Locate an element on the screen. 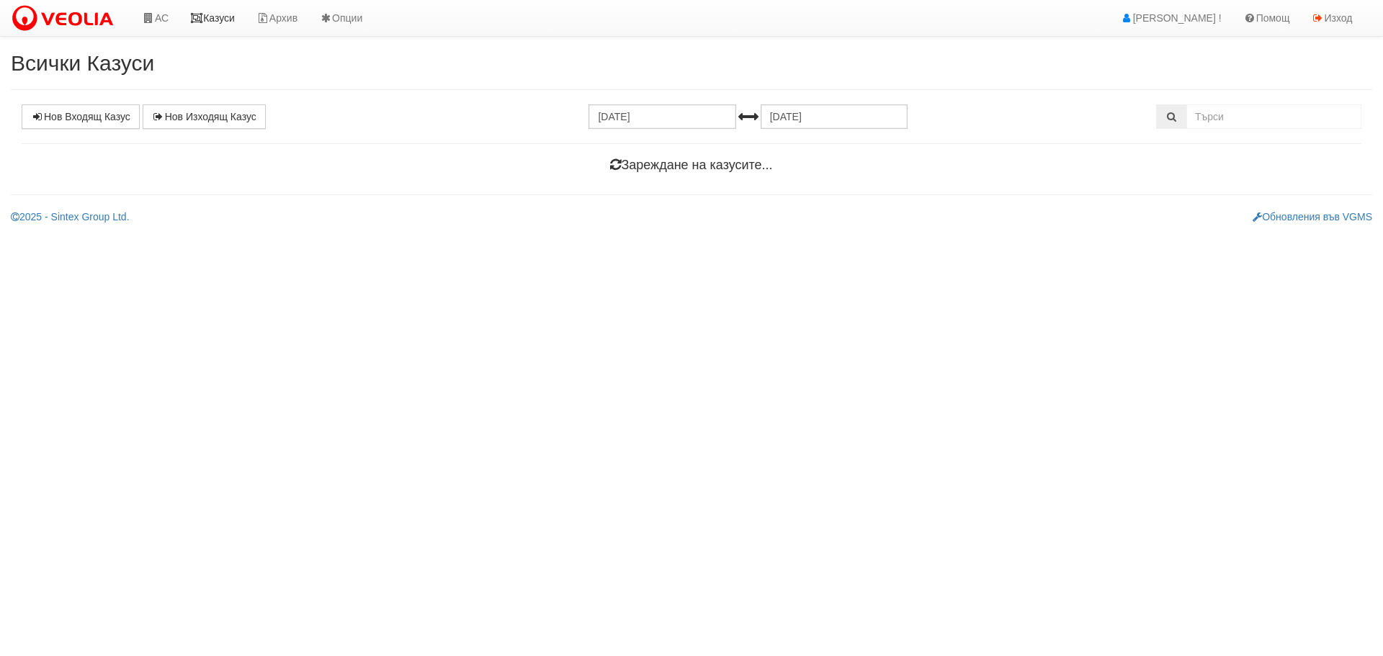 This screenshot has width=1383, height=656. img: VeoliaLogo.png is located at coordinates (66, 19).